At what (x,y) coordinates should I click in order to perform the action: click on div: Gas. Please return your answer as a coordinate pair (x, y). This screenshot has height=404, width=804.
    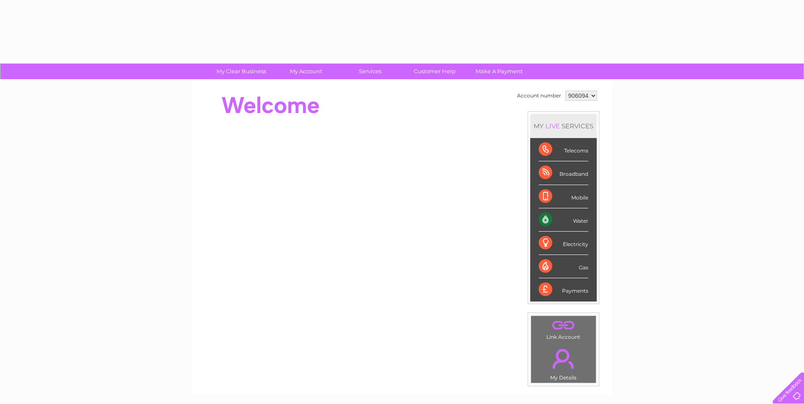
    Looking at the image, I should click on (563, 267).